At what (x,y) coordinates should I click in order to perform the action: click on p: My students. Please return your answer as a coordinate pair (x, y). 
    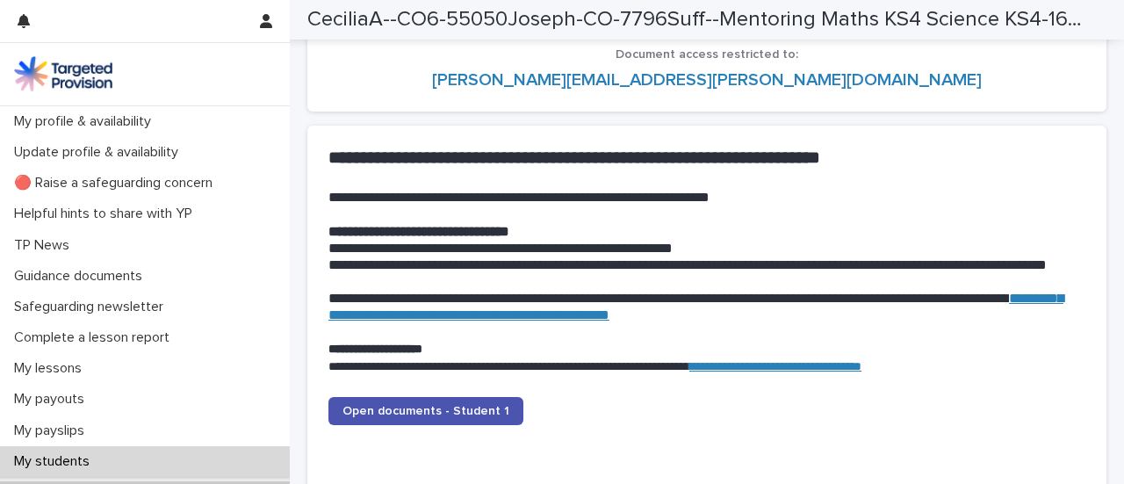
    Looking at the image, I should click on (55, 461).